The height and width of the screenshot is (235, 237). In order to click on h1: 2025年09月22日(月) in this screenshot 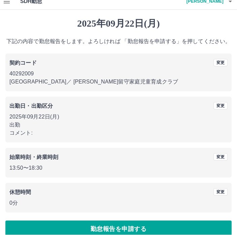, I will do `click(118, 24)`.